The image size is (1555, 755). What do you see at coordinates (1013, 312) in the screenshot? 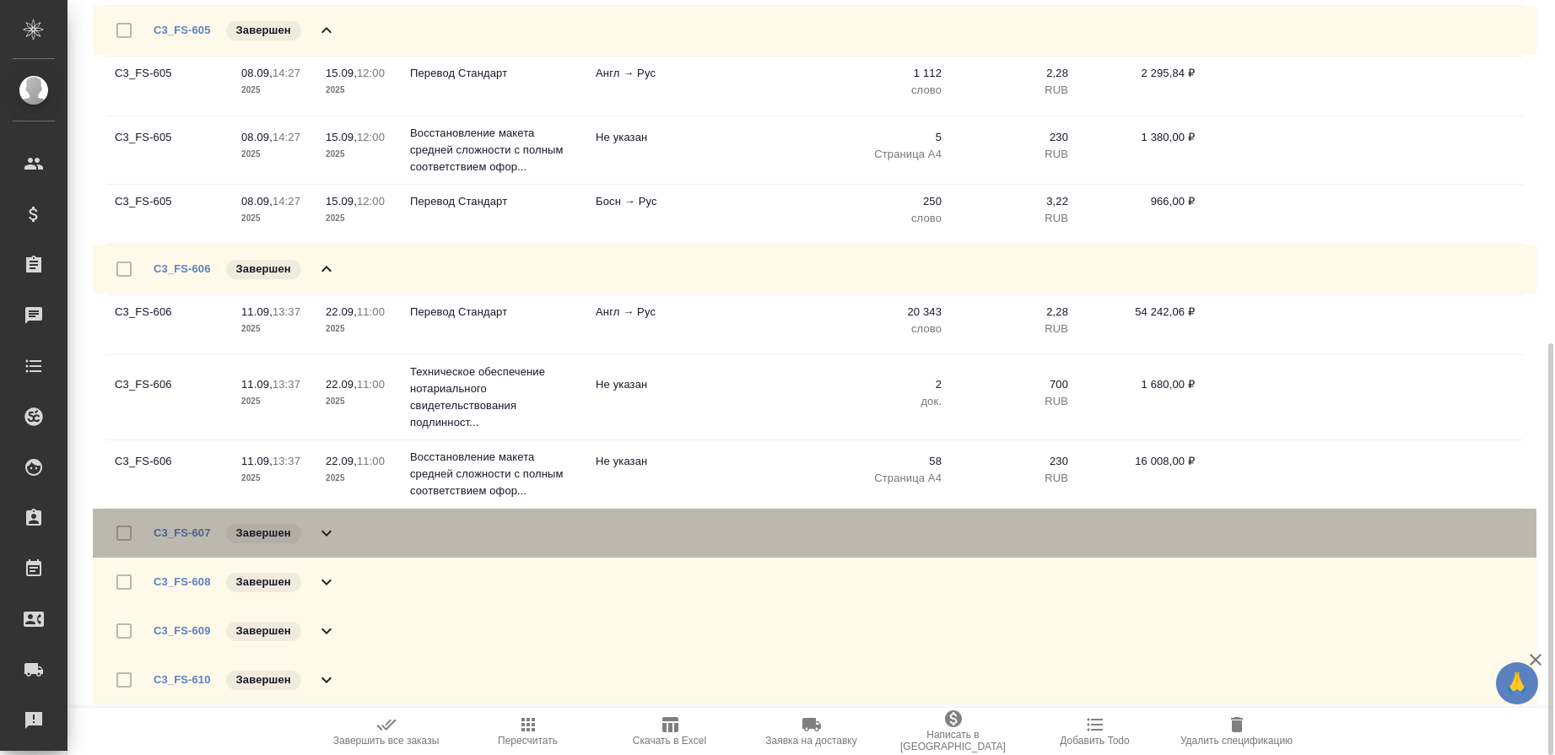
I see `p: 2,28` at bounding box center [1013, 312].